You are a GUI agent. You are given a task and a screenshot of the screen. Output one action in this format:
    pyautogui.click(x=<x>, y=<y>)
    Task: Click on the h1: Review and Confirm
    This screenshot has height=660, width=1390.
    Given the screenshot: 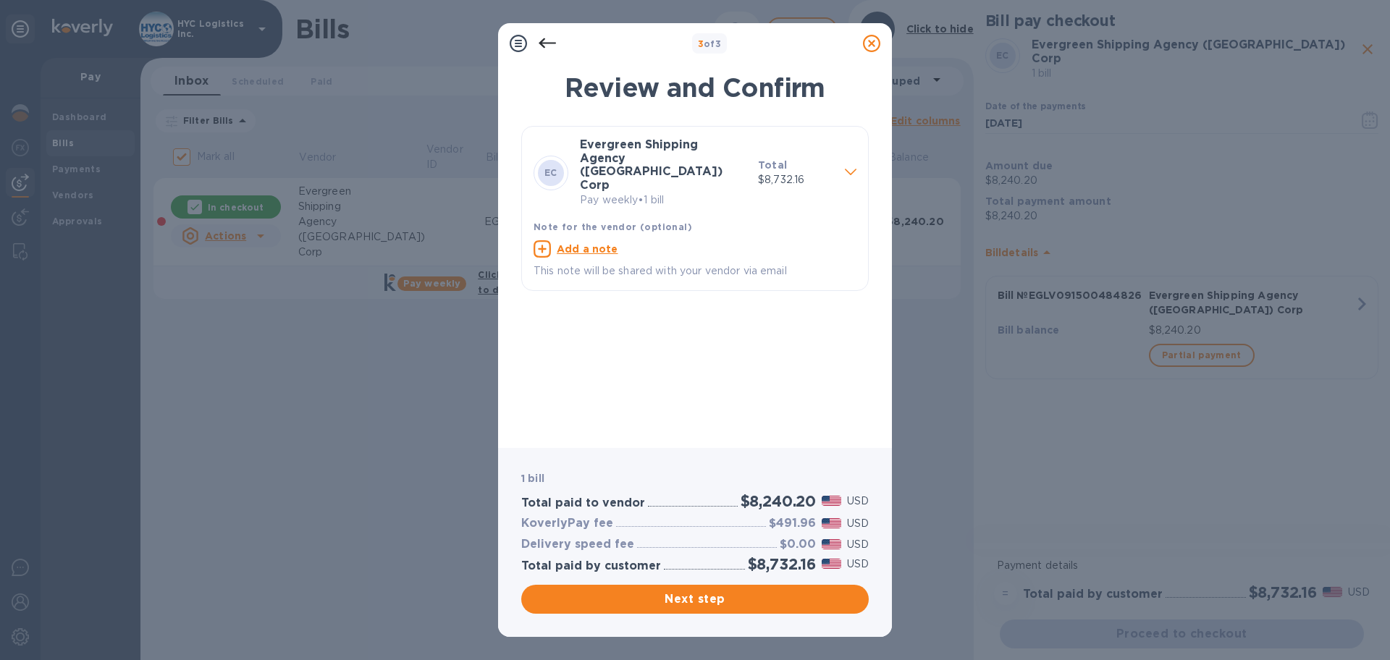 What is the action you would take?
    pyautogui.click(x=695, y=88)
    